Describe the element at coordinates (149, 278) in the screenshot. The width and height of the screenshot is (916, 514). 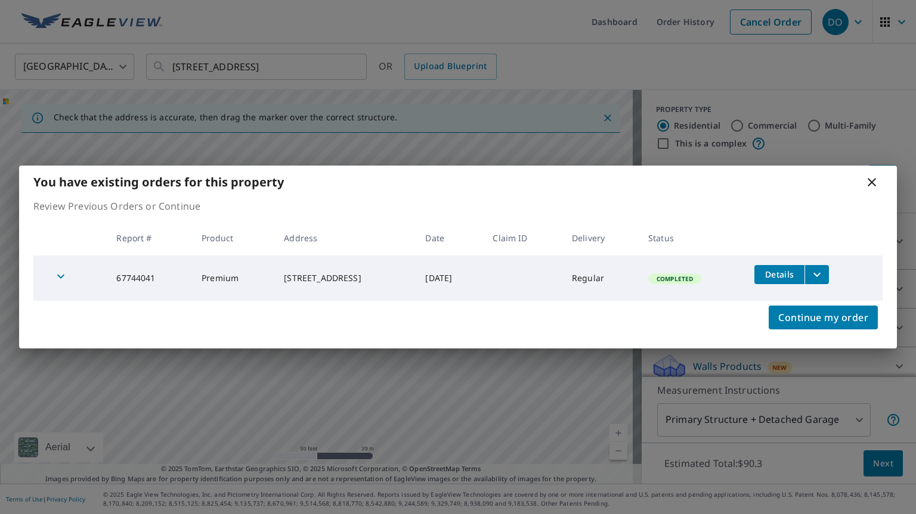
I see `td: 67744041` at that location.